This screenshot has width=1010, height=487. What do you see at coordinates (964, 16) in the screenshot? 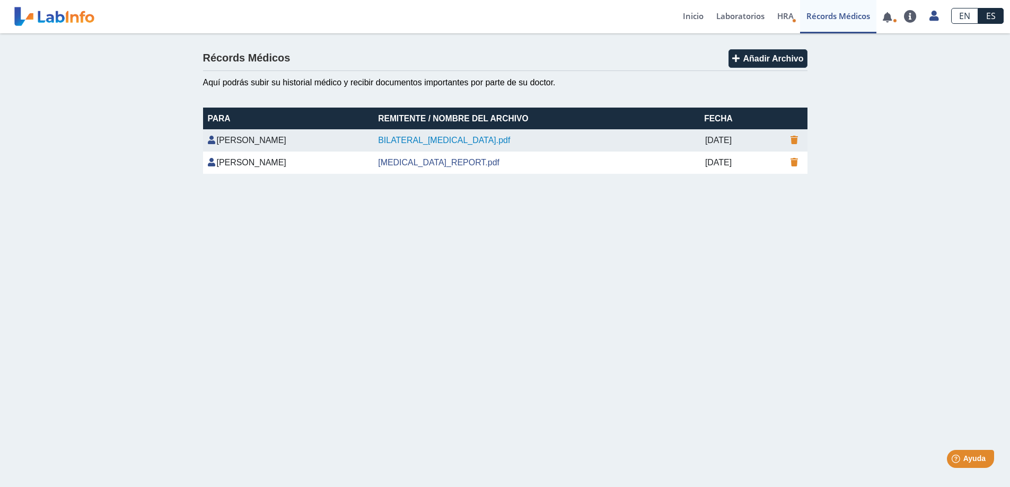
I see `a: EN` at bounding box center [964, 16].